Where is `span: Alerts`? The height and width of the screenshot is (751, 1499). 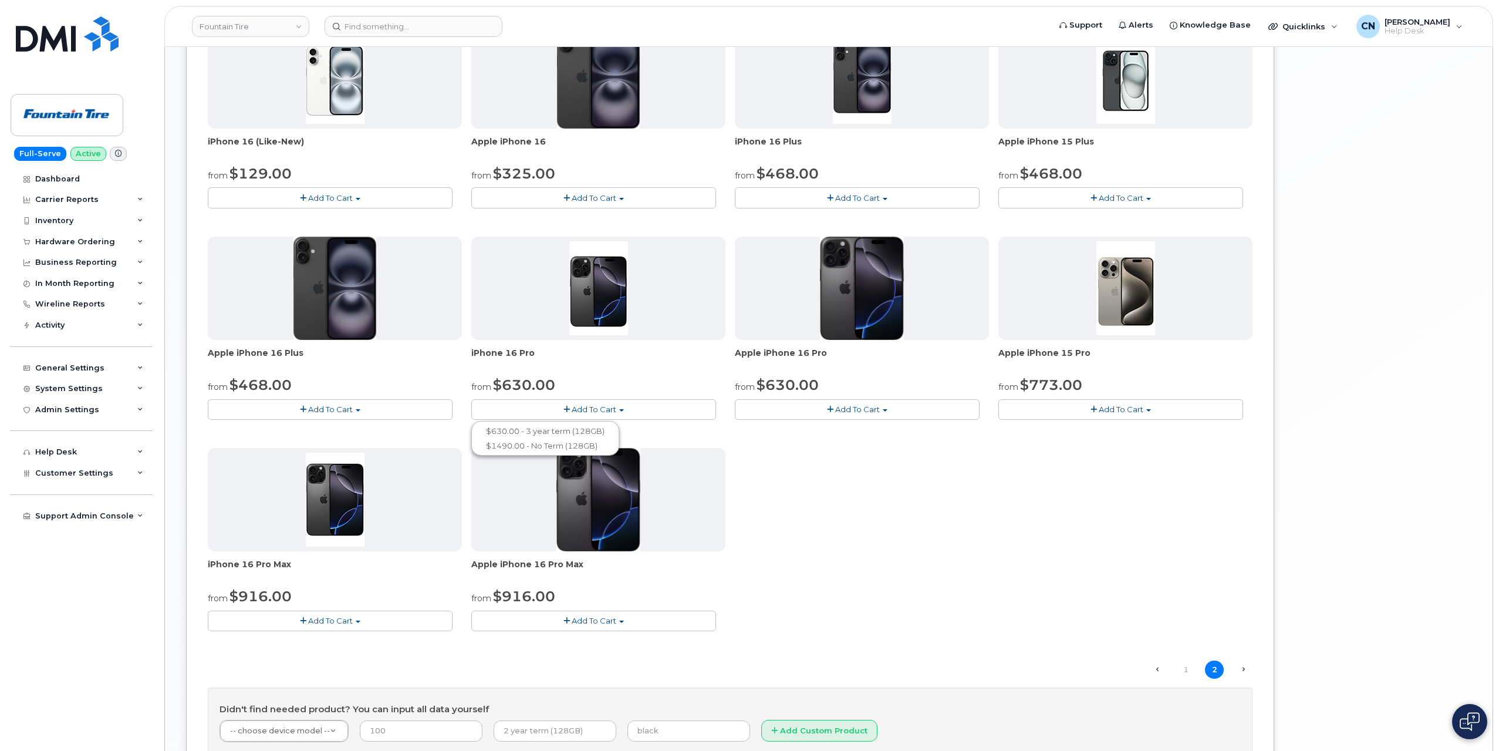 span: Alerts is located at coordinates (1141, 25).